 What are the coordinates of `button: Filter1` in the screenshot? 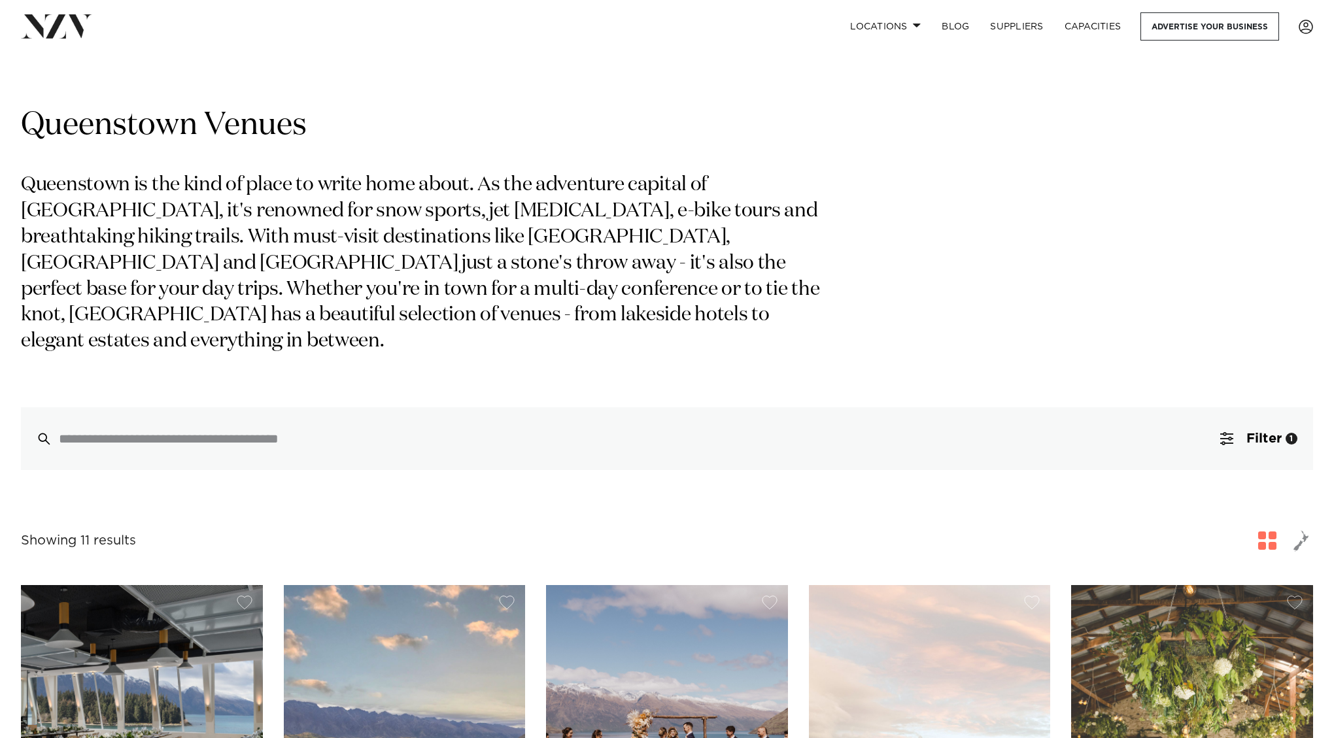 It's located at (1258, 439).